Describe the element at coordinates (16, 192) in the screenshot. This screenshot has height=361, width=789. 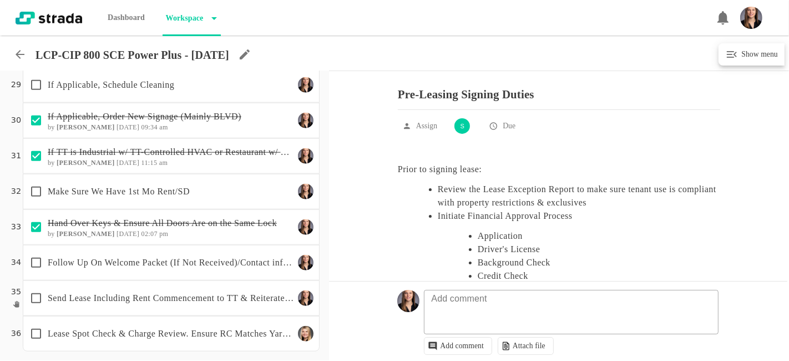
I see `p: 32` at that location.